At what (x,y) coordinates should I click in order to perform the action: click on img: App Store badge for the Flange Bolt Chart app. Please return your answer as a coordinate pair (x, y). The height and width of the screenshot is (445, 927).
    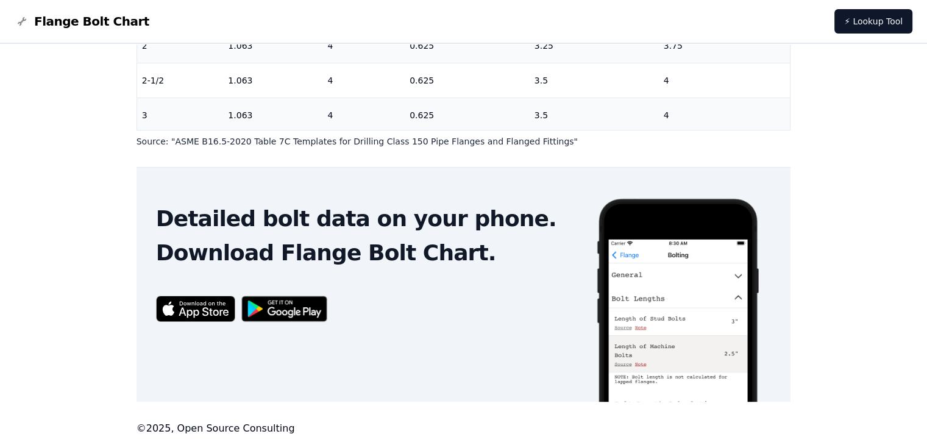
    Looking at the image, I should click on (196, 308).